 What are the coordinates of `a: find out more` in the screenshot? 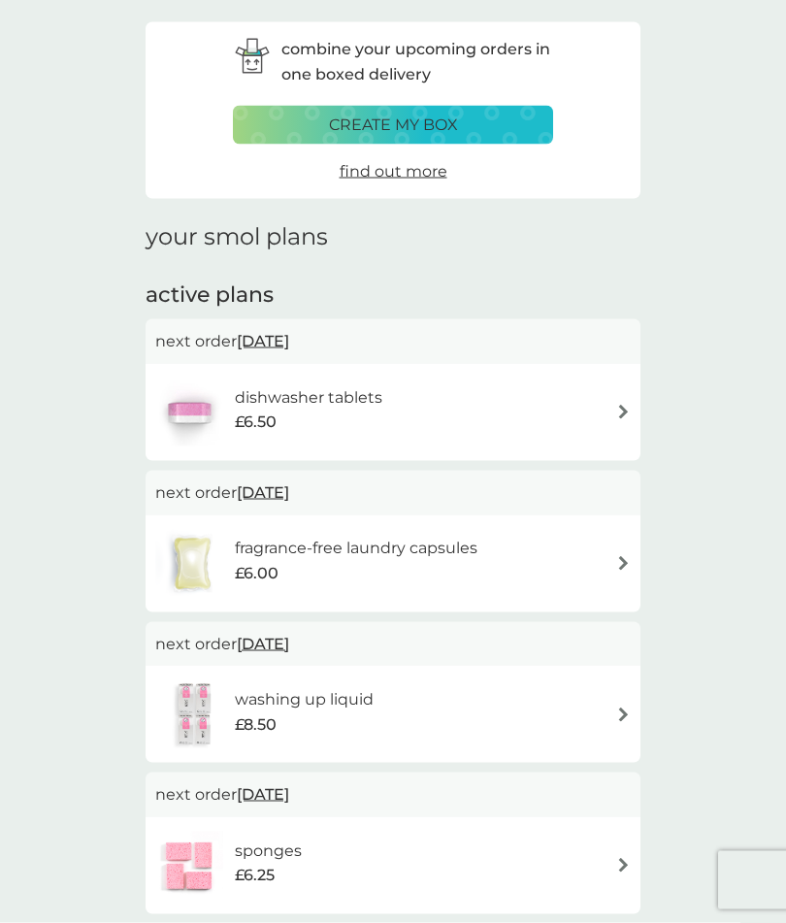 It's located at (393, 172).